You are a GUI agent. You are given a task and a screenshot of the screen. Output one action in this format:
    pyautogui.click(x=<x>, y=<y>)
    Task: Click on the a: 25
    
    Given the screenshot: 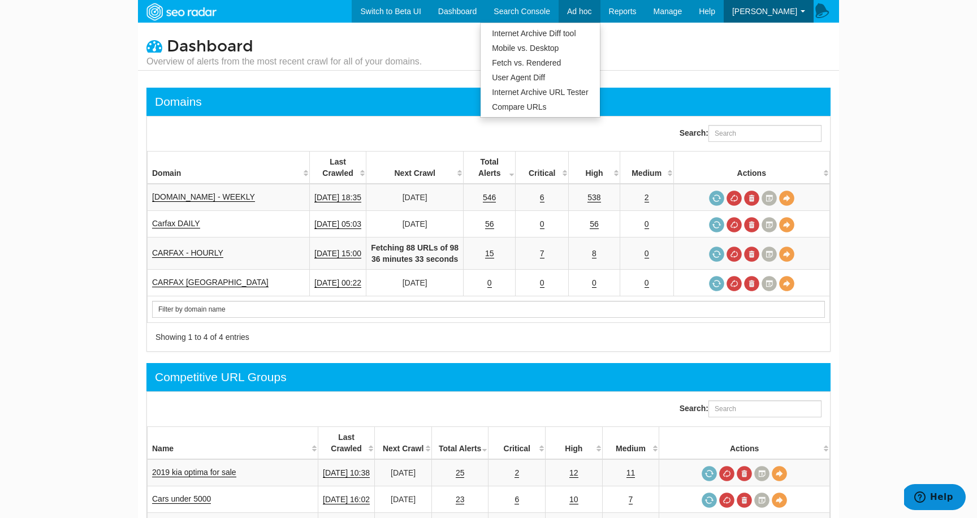 What is the action you would take?
    pyautogui.click(x=460, y=473)
    